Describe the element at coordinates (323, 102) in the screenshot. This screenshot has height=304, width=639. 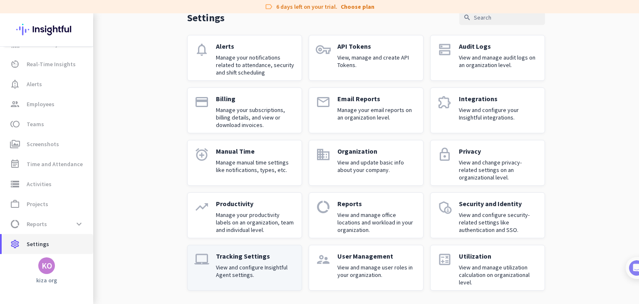
I see `i: email` at that location.